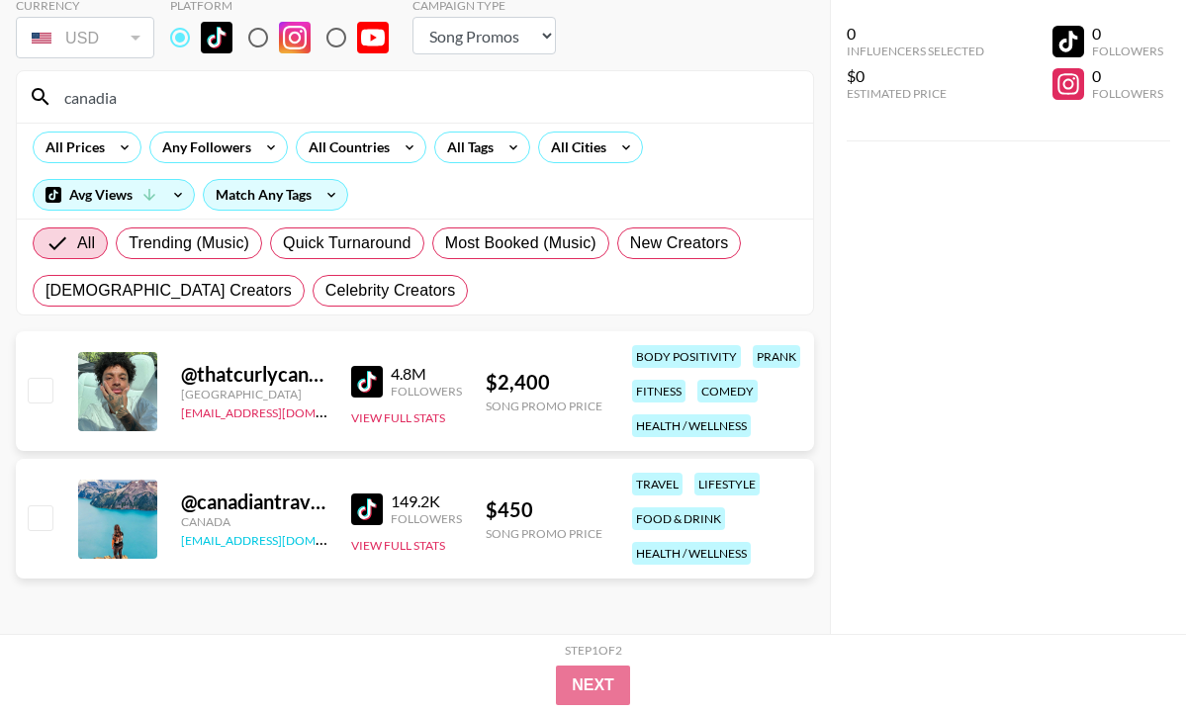  I want to click on span: Quick Turnaround, so click(347, 243).